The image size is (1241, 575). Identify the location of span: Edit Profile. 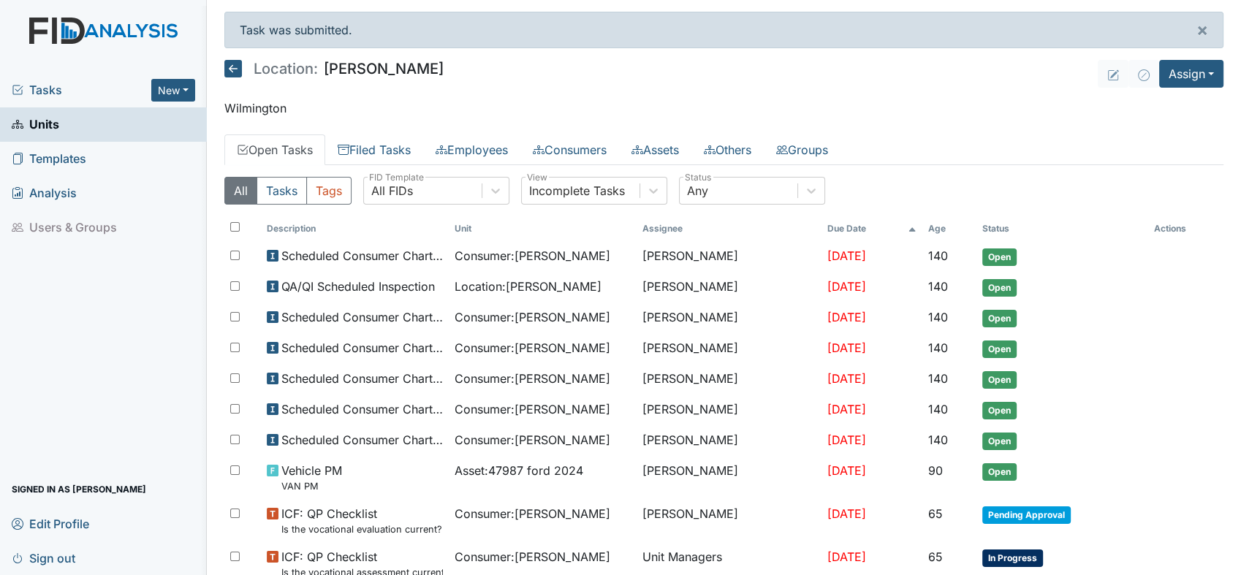
(50, 523).